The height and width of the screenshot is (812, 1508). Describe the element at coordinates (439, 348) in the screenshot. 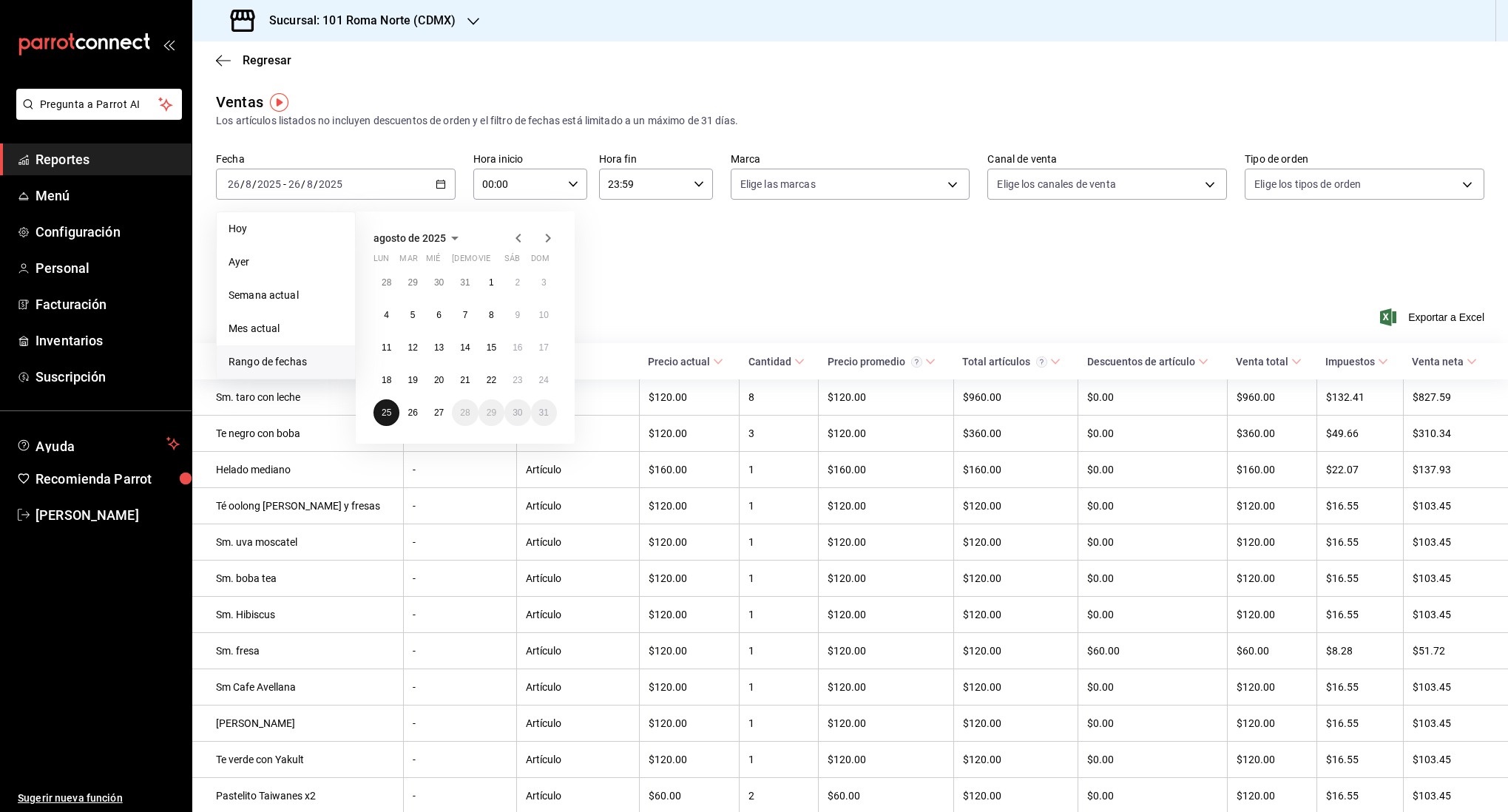

I see `button: 13 de agosto de 2025` at that location.